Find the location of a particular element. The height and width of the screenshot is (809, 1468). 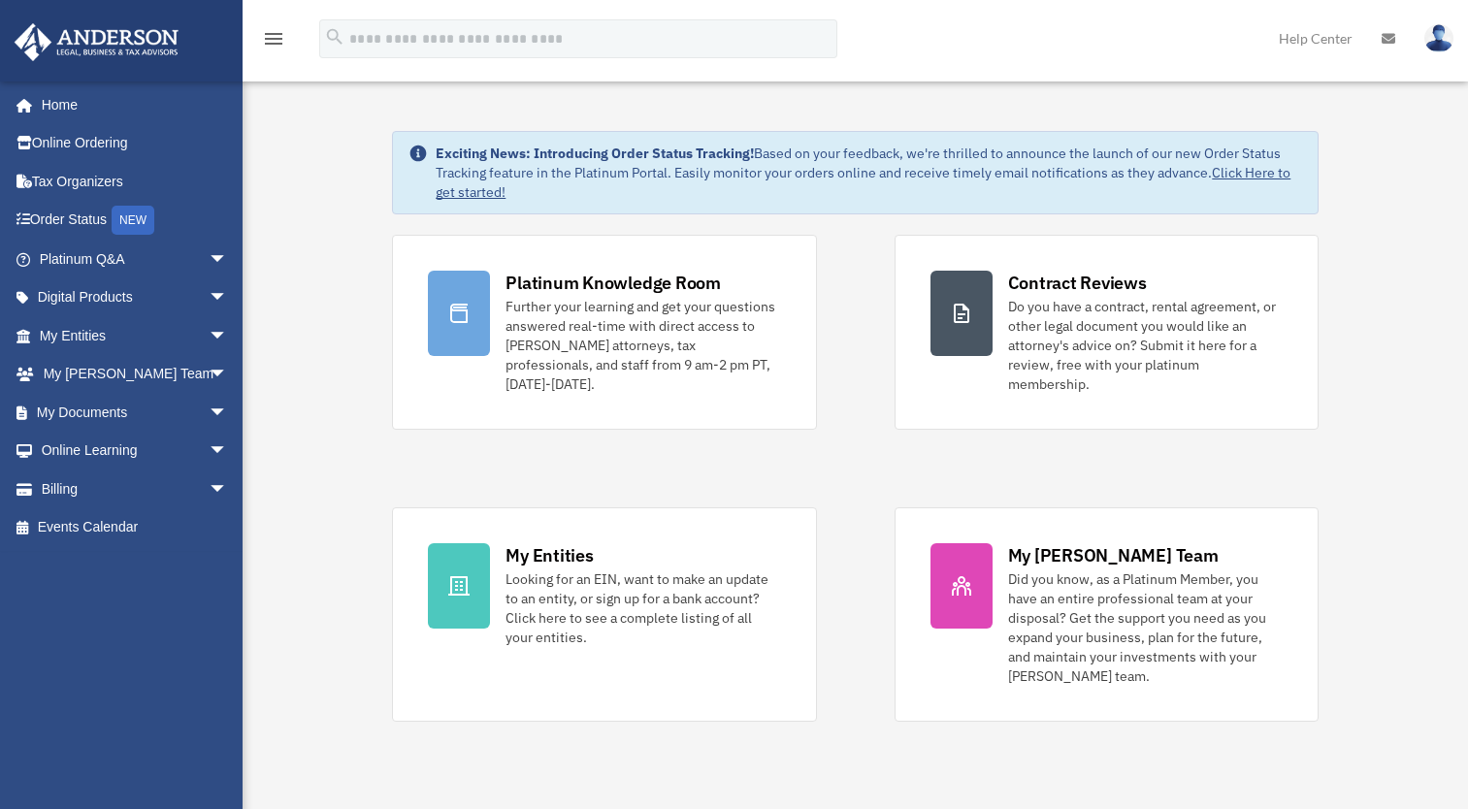

img: Anderson Advisors Platinum Portal is located at coordinates (96, 42).